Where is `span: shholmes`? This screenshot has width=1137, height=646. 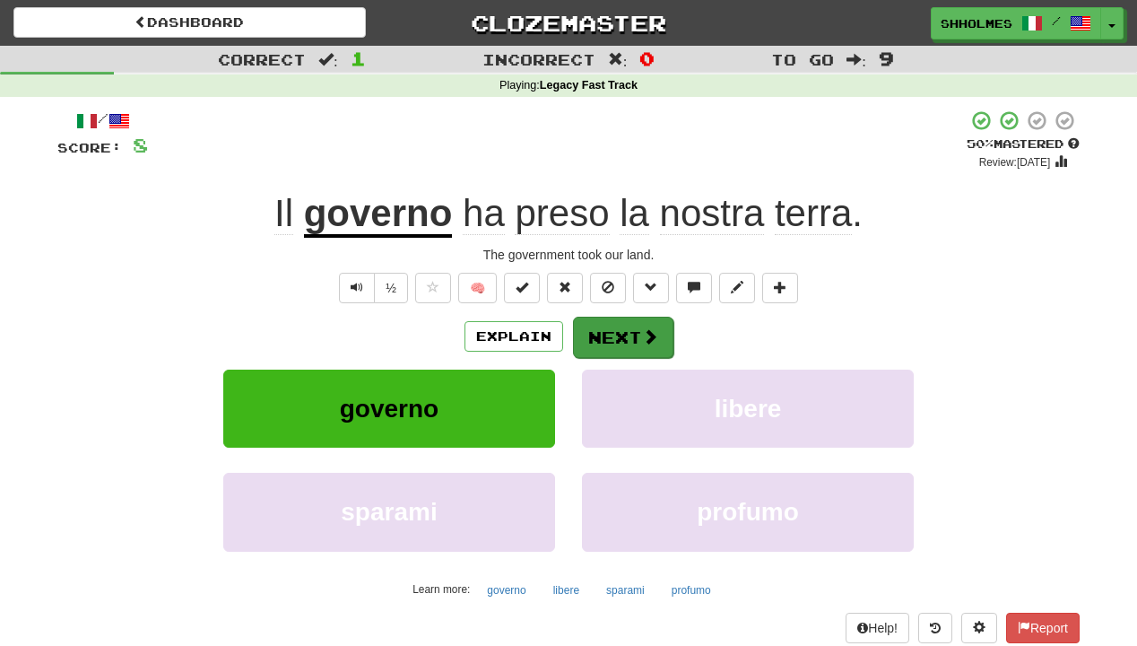 span: shholmes is located at coordinates (976, 23).